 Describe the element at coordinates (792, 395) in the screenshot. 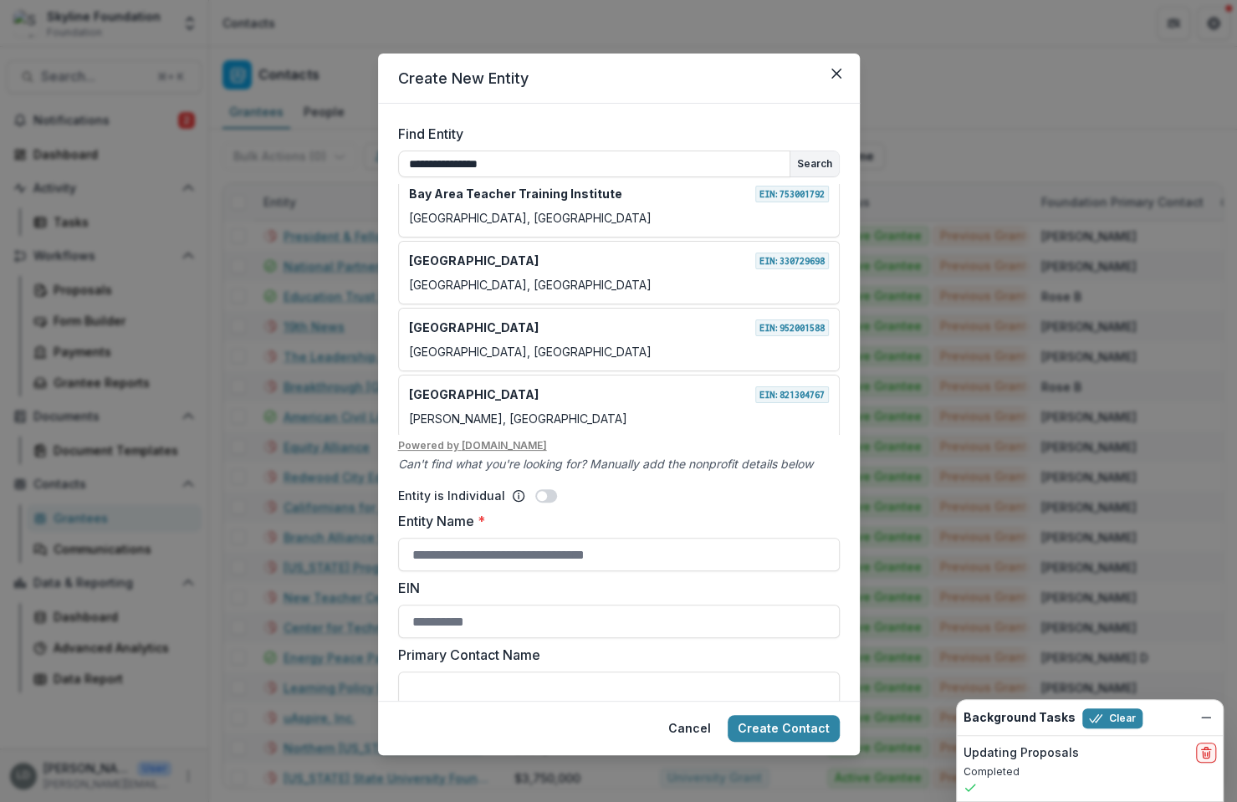

I see `span: EIN: 821304767` at that location.